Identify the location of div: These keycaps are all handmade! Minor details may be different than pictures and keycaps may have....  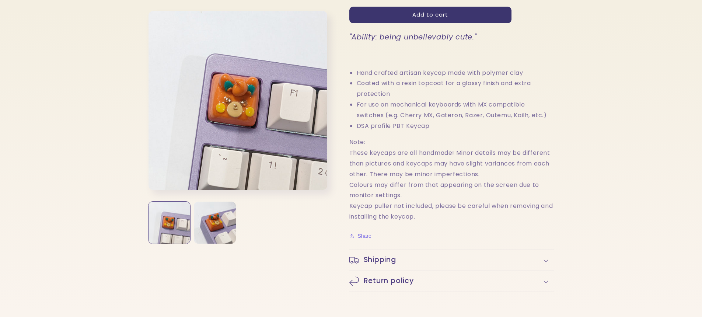
(451, 164).